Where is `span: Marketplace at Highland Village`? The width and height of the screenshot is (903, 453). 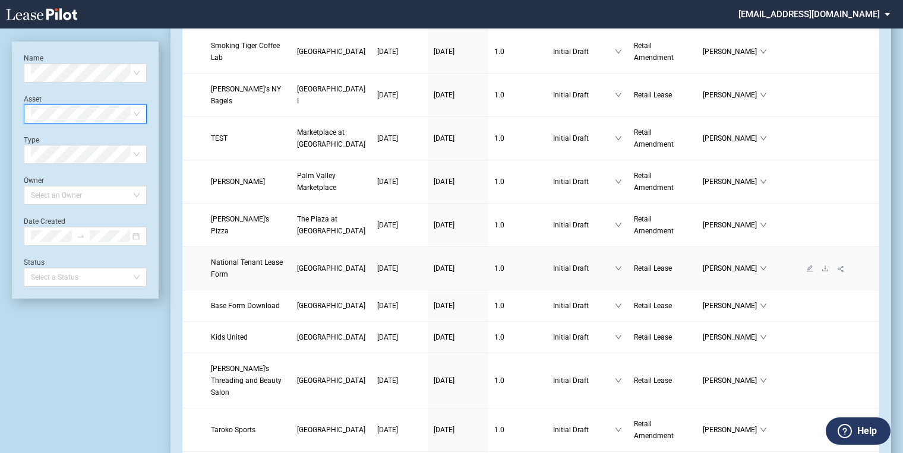 span: Marketplace at Highland Village is located at coordinates (331, 138).